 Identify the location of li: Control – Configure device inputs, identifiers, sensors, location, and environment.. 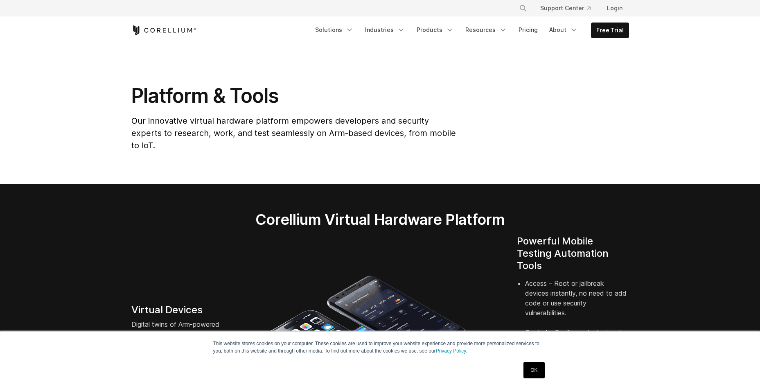
(577, 347).